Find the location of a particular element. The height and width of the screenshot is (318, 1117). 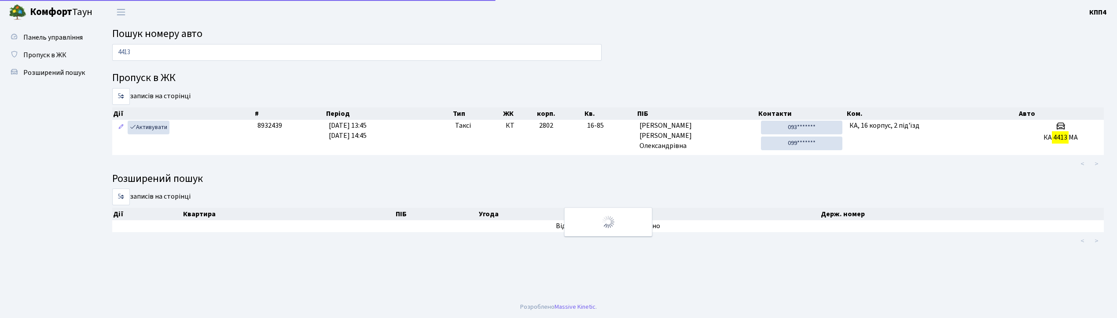

h4: Пропуск в ЖК is located at coordinates (608, 78).